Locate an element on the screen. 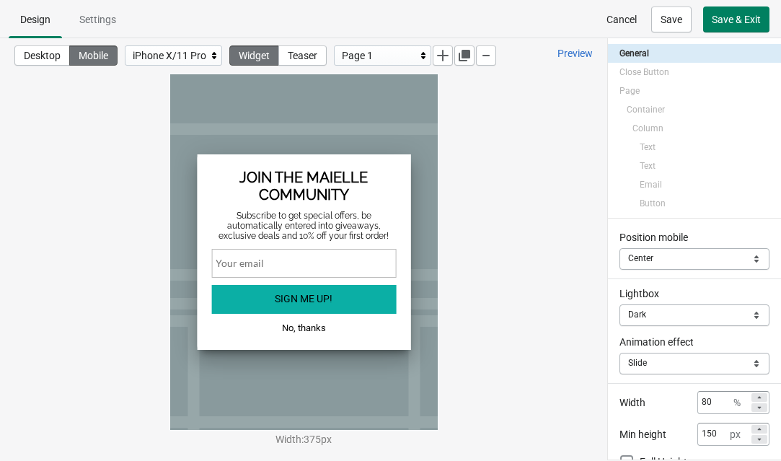  div: Width : 375 px is located at coordinates (303, 439).